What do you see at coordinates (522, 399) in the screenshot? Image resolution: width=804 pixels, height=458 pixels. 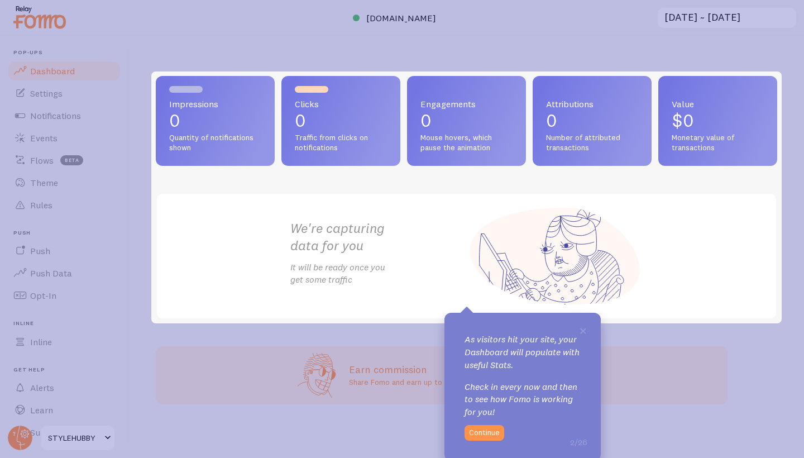 I see `p: Check in every now and then to see how Fomo is working for you!` at bounding box center [522, 399].